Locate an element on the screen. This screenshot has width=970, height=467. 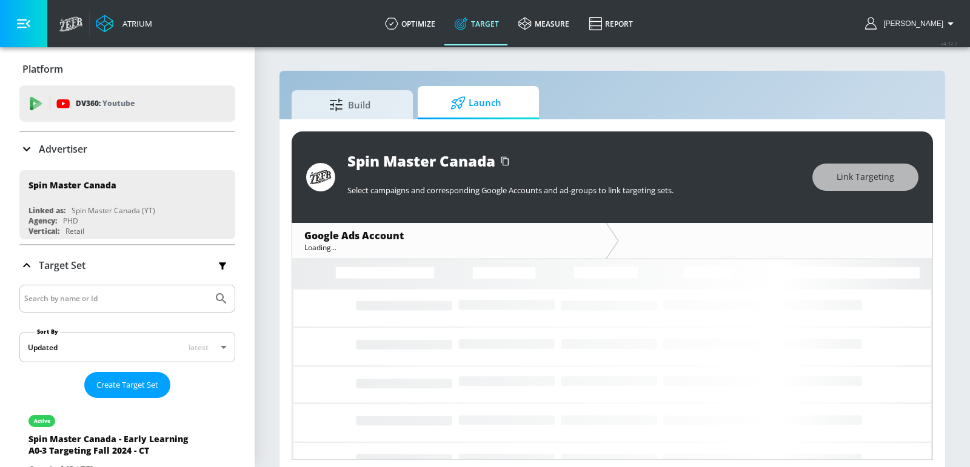
div: Target Set is located at coordinates (127, 265).